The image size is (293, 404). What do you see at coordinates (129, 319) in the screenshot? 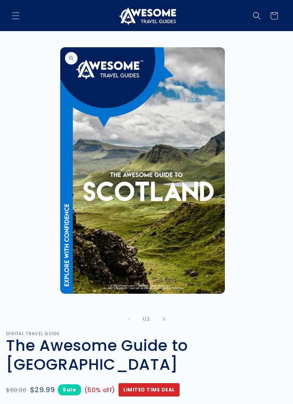
I see `button: Slide left` at bounding box center [129, 319].